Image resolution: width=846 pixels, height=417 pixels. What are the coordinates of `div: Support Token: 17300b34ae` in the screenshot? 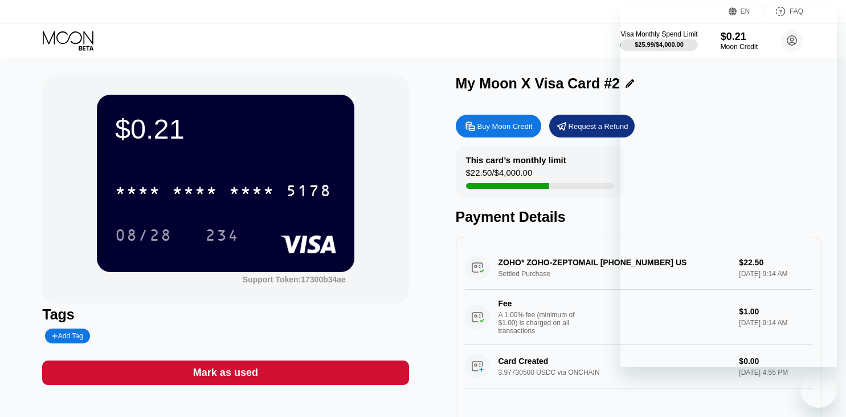 It's located at (294, 279).